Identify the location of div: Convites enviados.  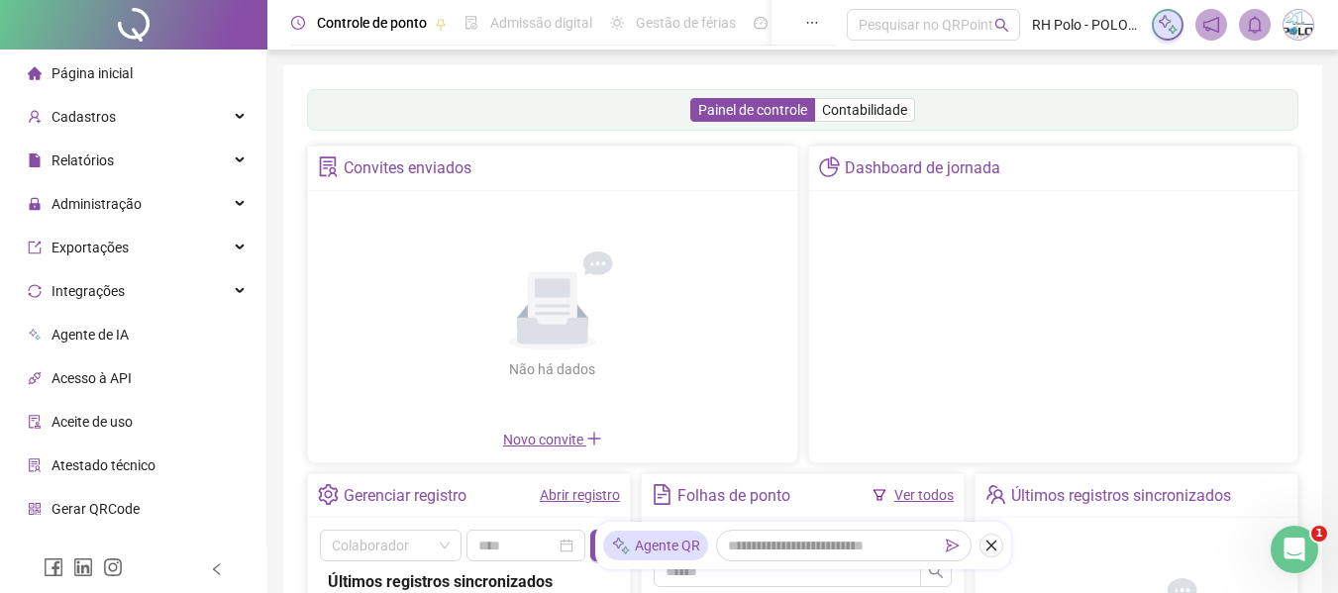
(407, 168).